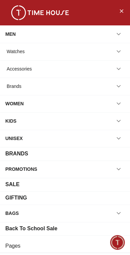  What do you see at coordinates (19, 69) in the screenshot?
I see `div: Accessories` at bounding box center [19, 69].